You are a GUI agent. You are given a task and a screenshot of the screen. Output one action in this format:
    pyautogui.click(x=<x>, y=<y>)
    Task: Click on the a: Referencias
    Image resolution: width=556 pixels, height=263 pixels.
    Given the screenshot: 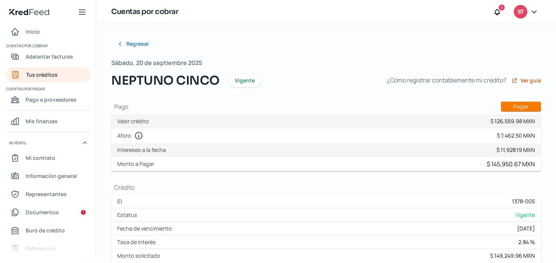 What is the action you would take?
    pyautogui.click(x=48, y=248)
    